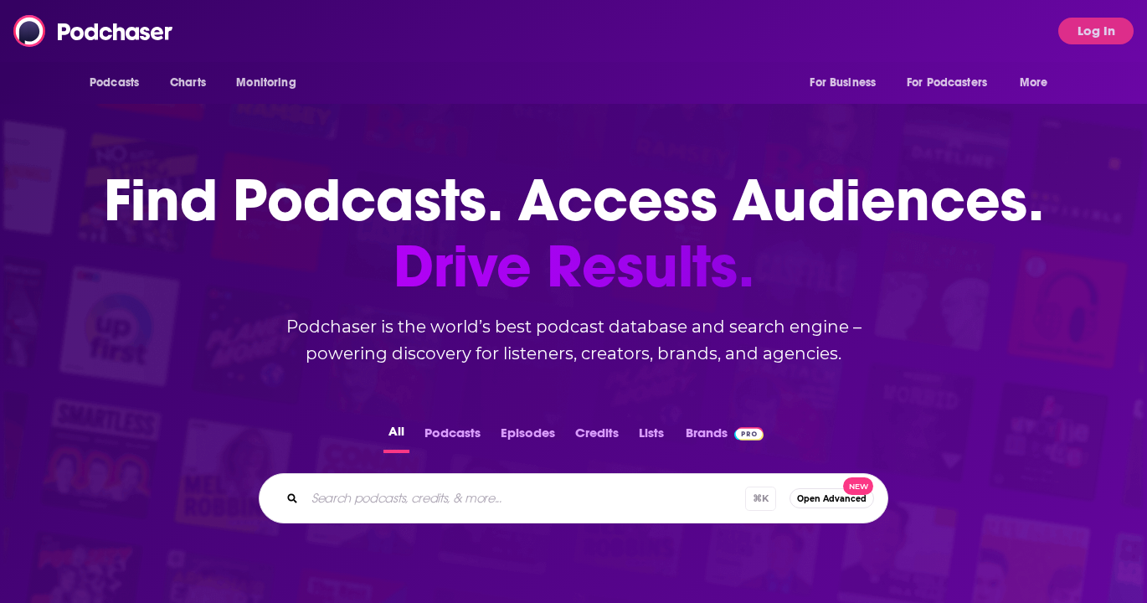 This screenshot has height=603, width=1147. What do you see at coordinates (724, 436) in the screenshot?
I see `a: BrandsPodchaser Pro` at bounding box center [724, 436].